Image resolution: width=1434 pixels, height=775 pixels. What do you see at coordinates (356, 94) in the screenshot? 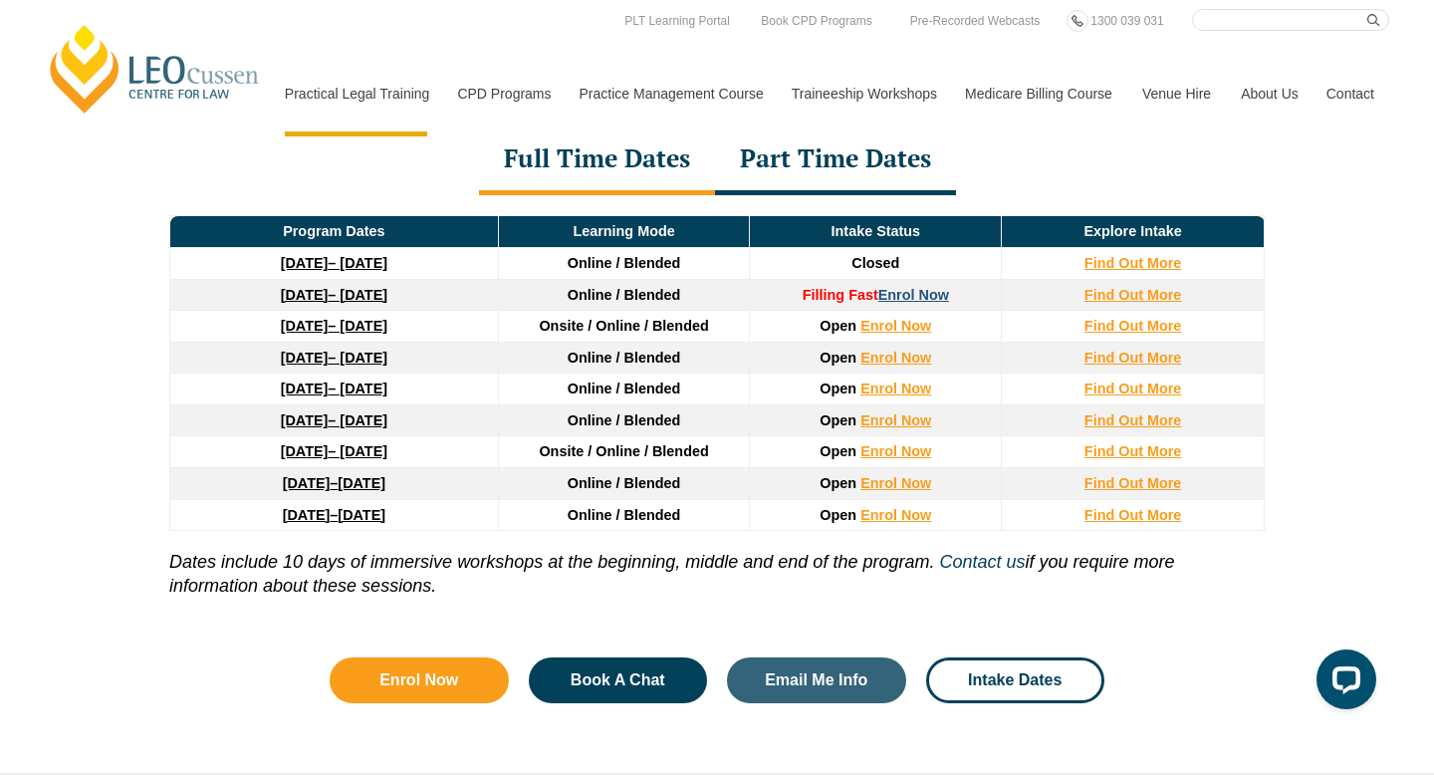
I see `a: Practical Legal Training` at bounding box center [356, 94].